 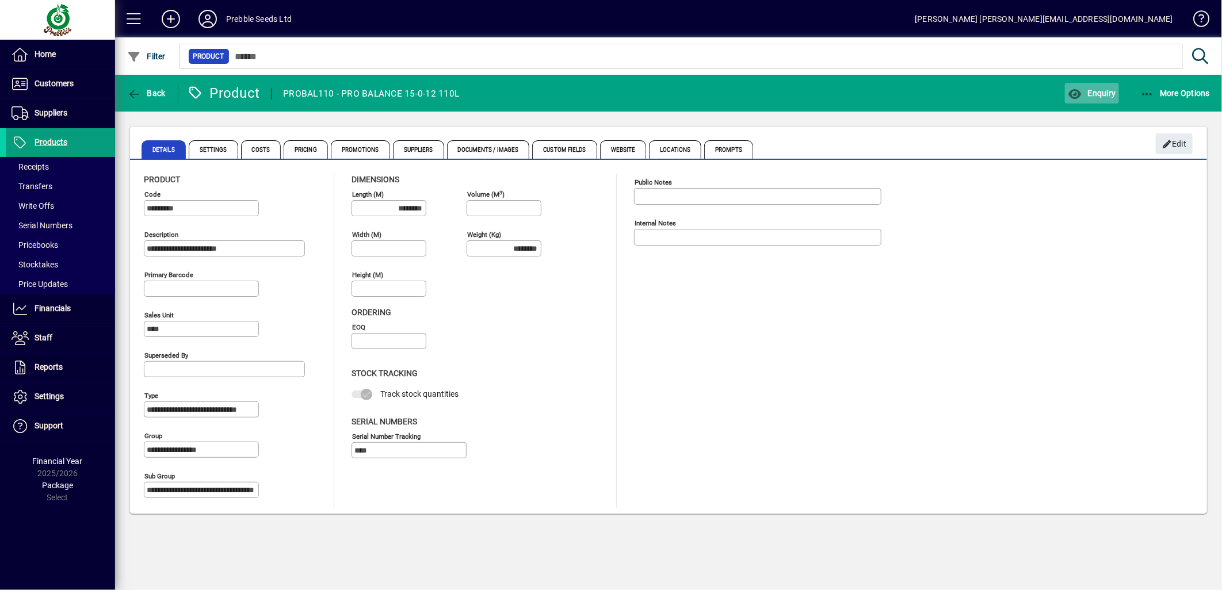 I want to click on span: More Options, so click(x=1175, y=93).